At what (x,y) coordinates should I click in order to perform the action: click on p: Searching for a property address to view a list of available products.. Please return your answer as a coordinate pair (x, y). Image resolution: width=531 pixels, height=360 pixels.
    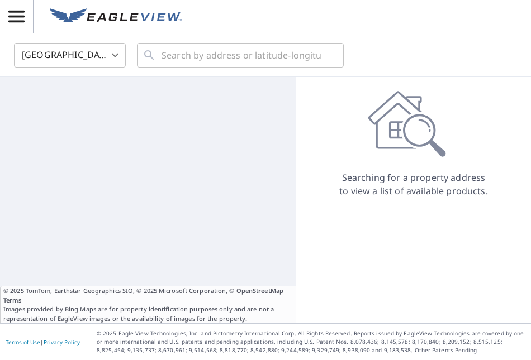
    Looking at the image, I should click on (413, 184).